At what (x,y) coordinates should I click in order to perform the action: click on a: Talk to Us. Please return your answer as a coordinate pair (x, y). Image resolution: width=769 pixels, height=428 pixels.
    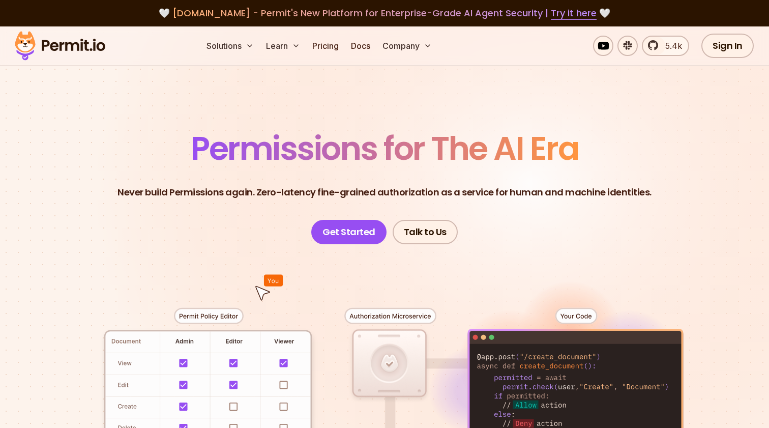
    Looking at the image, I should click on (425, 232).